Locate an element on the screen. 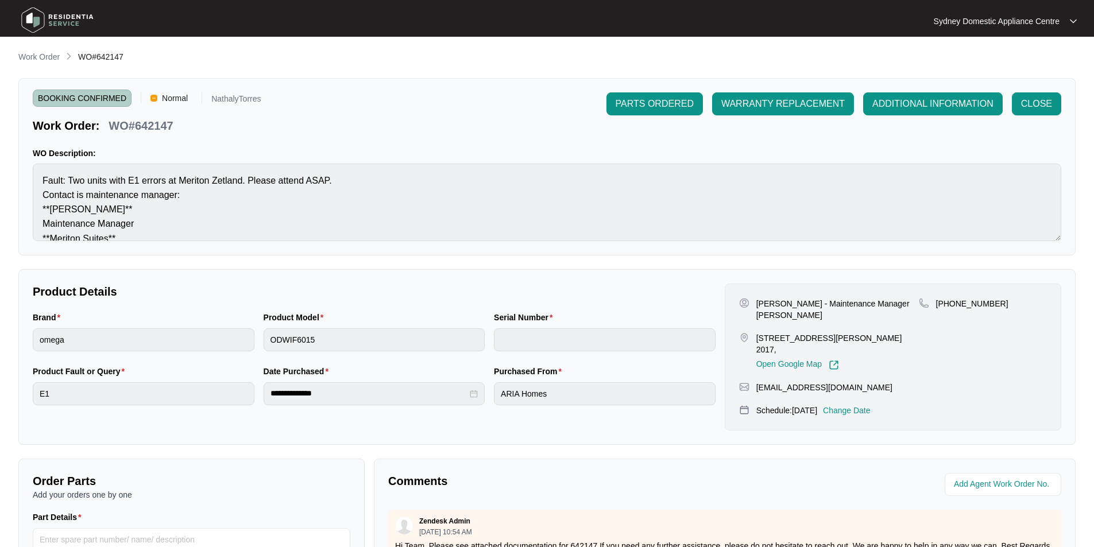 Image resolution: width=1094 pixels, height=547 pixels. label: Product Fault or Query is located at coordinates (81, 371).